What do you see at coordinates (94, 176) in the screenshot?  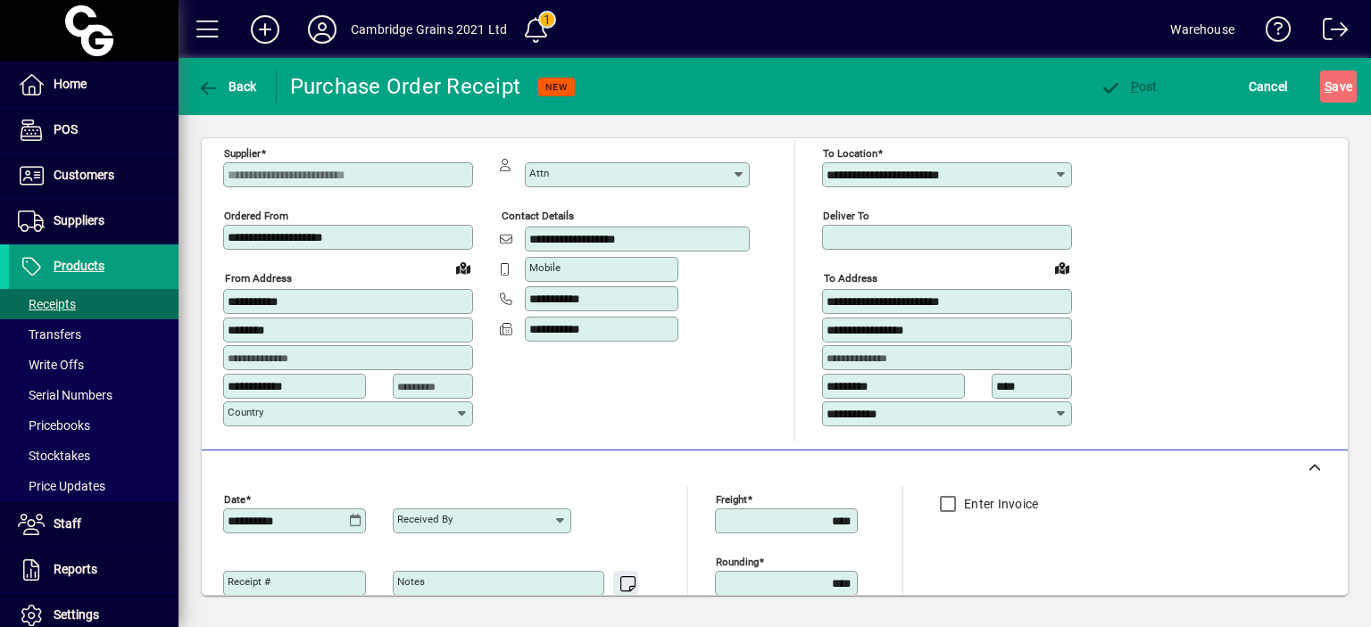 I see `a: Customers` at bounding box center [94, 176].